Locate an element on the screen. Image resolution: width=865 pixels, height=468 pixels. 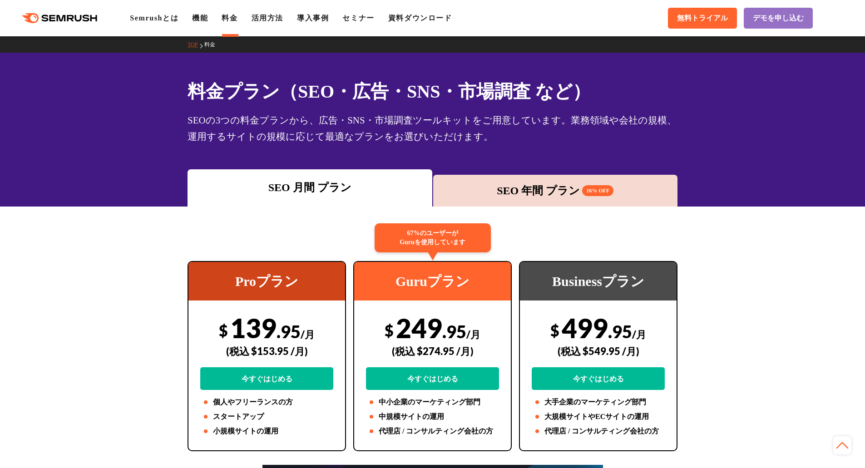
div: Businessプラン is located at coordinates (598, 281).